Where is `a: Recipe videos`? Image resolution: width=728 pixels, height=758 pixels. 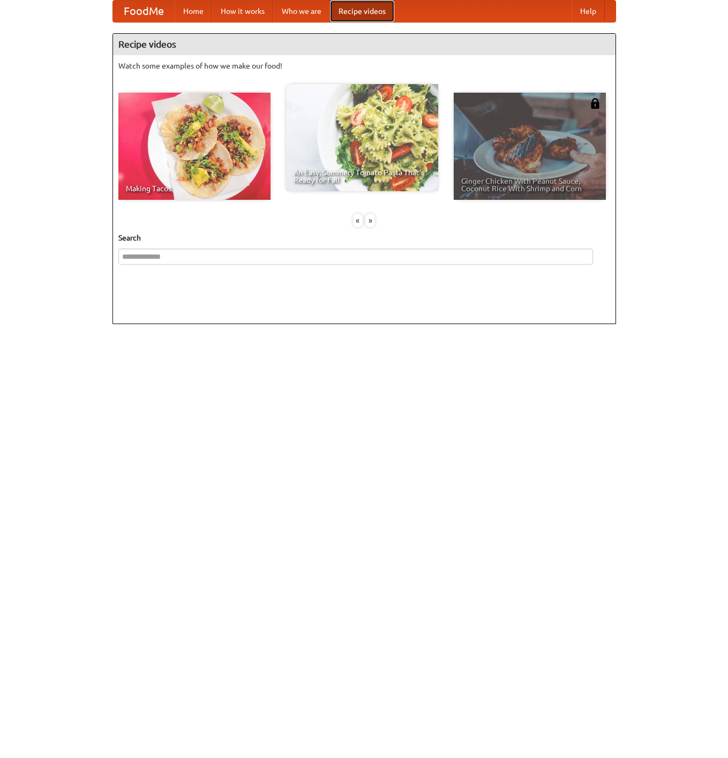
a: Recipe videos is located at coordinates (362, 11).